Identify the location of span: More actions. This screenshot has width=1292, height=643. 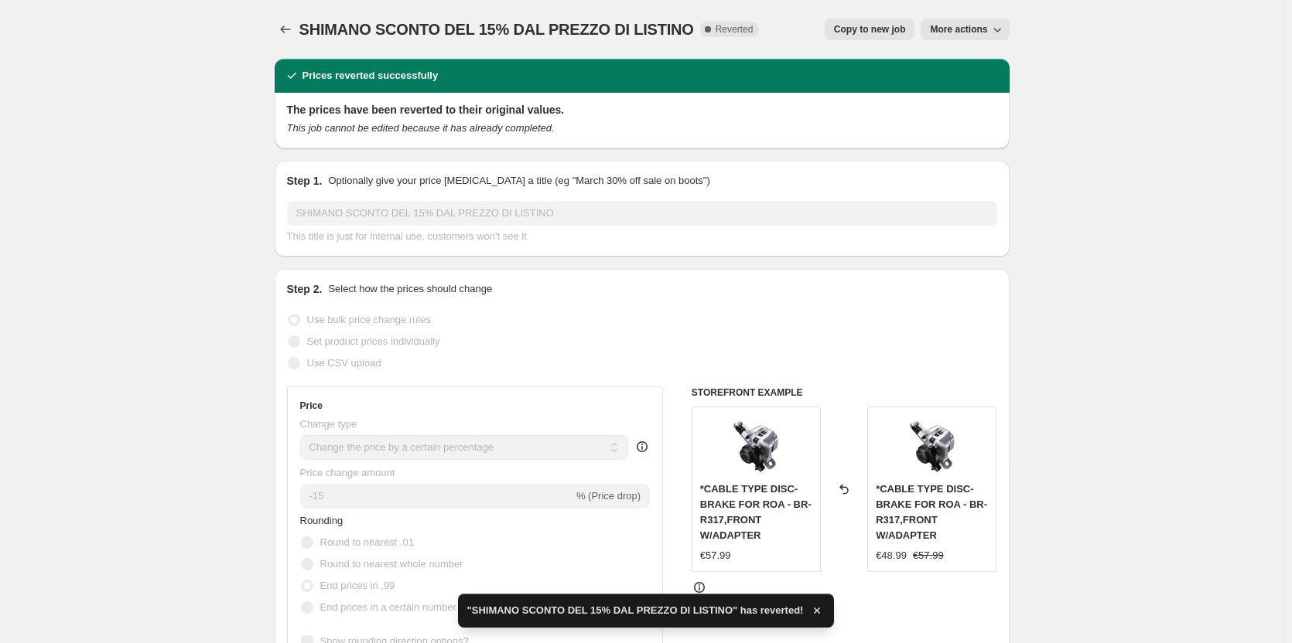
(958, 29).